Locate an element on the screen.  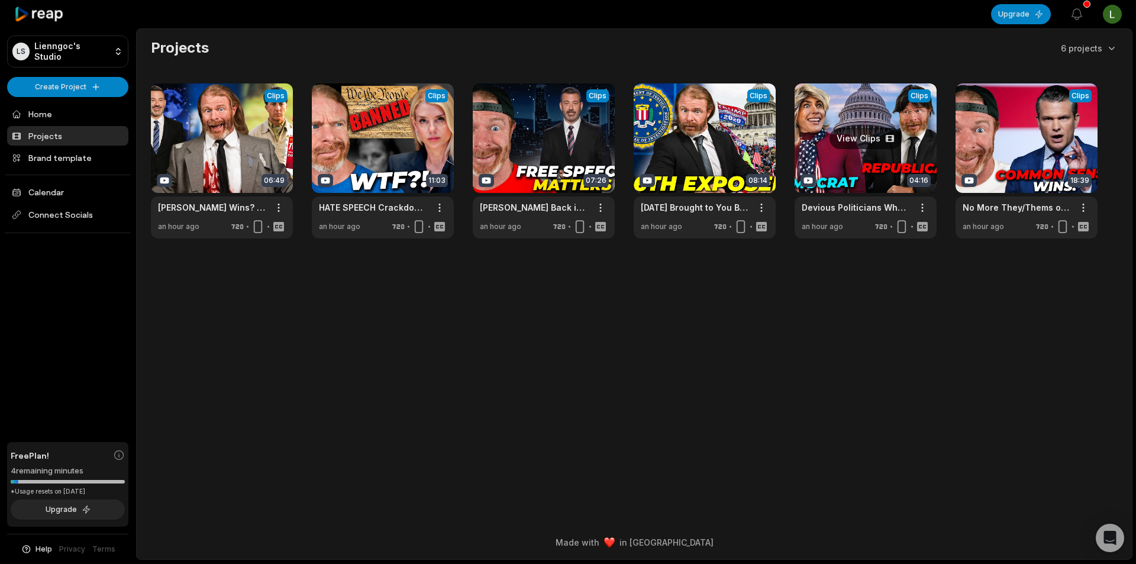
a: Calendar is located at coordinates (67, 192).